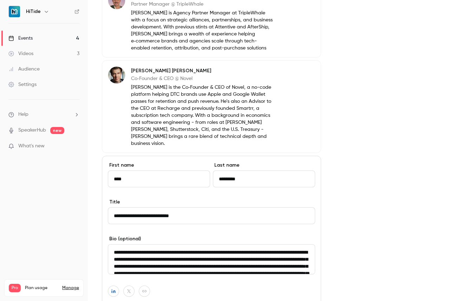 The height and width of the screenshot is (301, 475). What do you see at coordinates (68, 296) in the screenshot?
I see `span: 3` at bounding box center [68, 296].